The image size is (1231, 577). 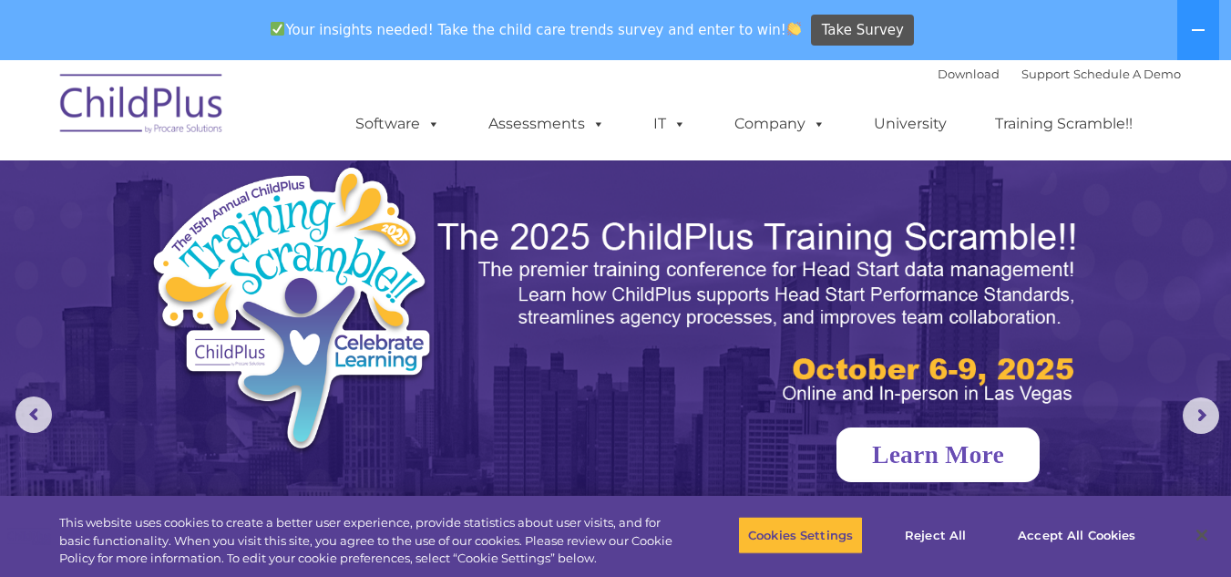 I want to click on div: This website uses cookies to create a better user experience, provide statistics about user visit..., so click(x=368, y=540).